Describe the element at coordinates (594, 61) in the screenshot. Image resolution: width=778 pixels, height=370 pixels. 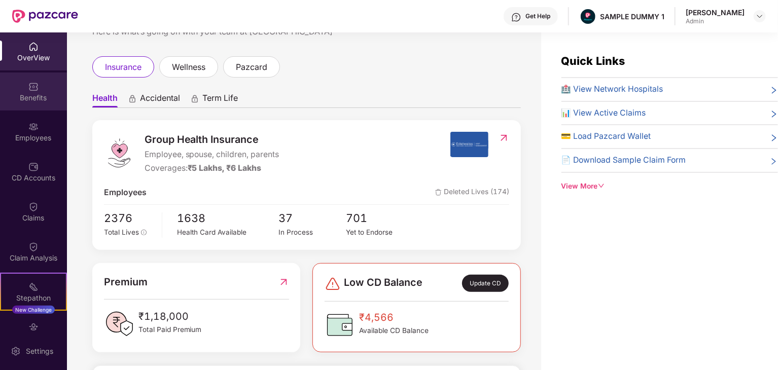
I see `span: Quick Links` at that location.